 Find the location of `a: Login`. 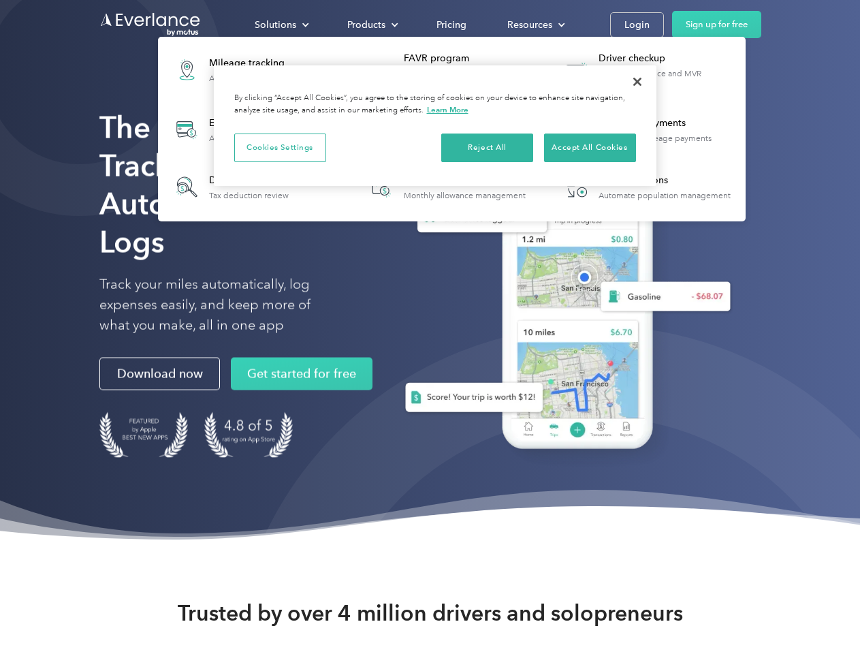

a: Login is located at coordinates (637, 25).